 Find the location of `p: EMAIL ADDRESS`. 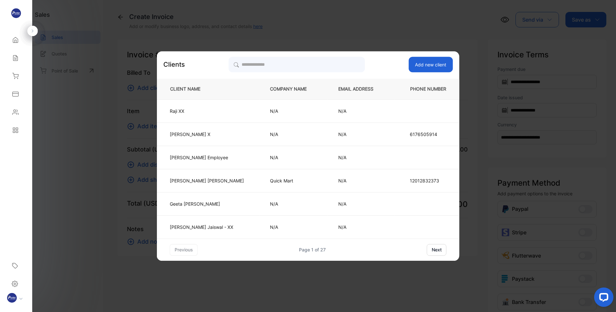

p: EMAIL ADDRESS is located at coordinates (361, 89).